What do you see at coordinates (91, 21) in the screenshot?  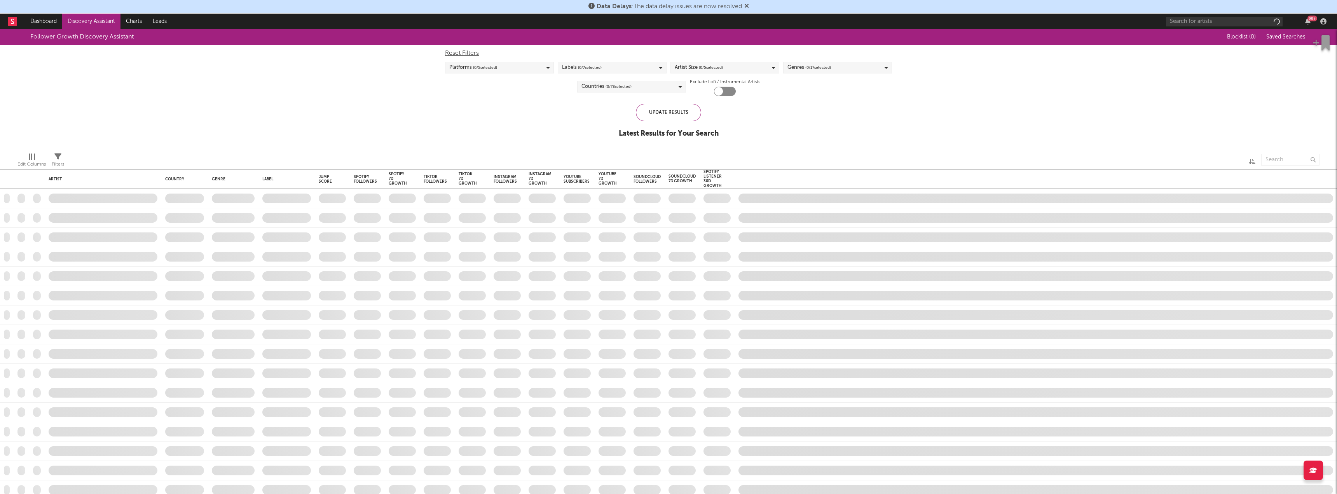 I see `a: Discovery Assistant` at bounding box center [91, 21].